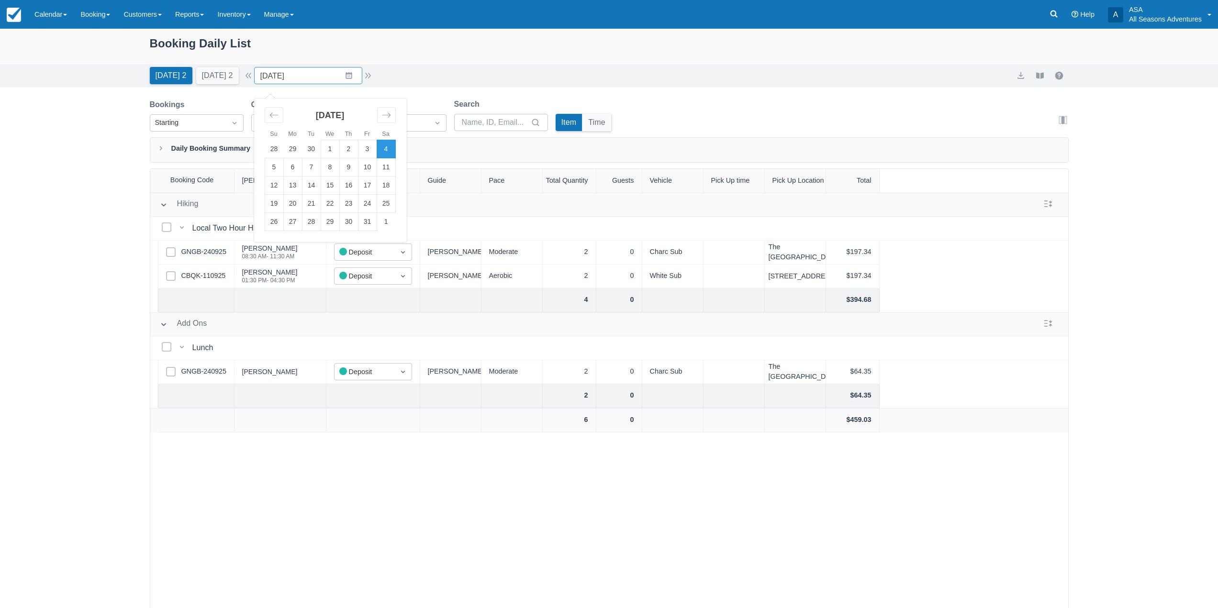  Describe the element at coordinates (1087, 14) in the screenshot. I see `span: Help` at that location.